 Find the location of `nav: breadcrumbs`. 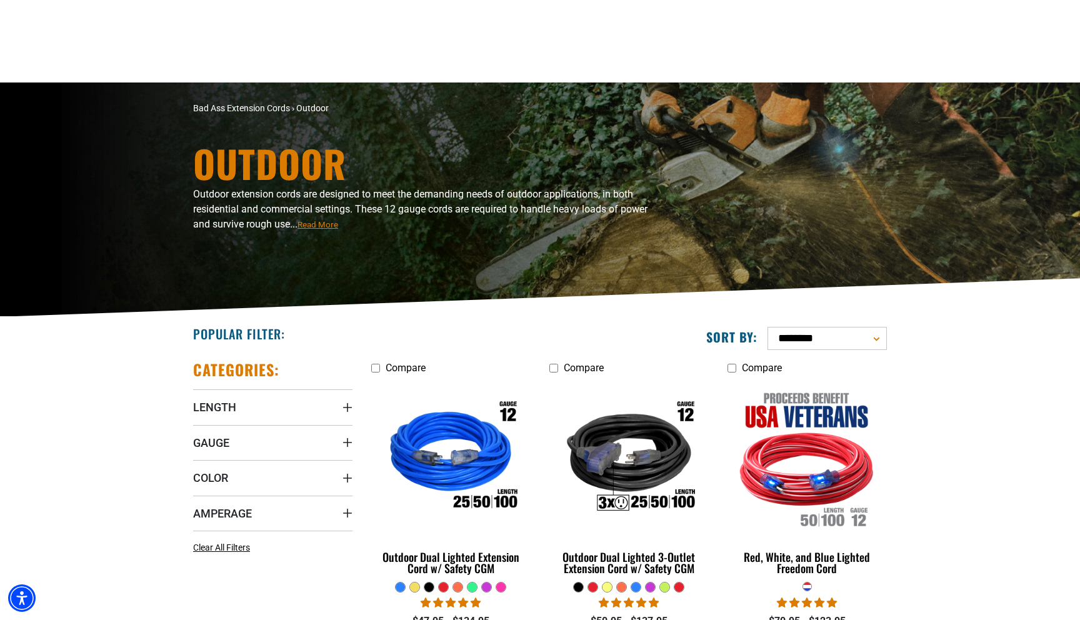

nav: breadcrumbs is located at coordinates (421, 108).